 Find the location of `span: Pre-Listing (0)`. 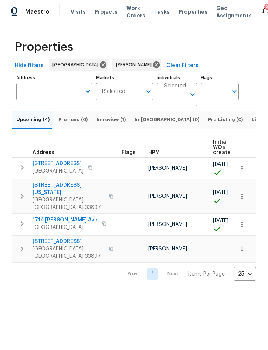

span: Pre-Listing (0) is located at coordinates (226, 120).